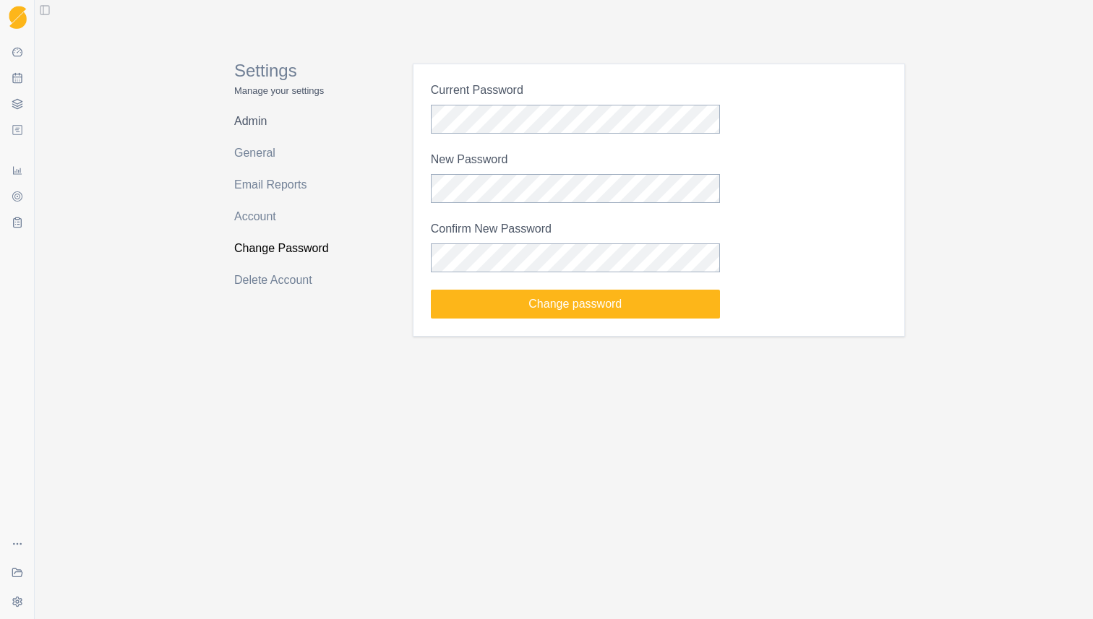 The height and width of the screenshot is (619, 1093). I want to click on a: Change Password, so click(291, 249).